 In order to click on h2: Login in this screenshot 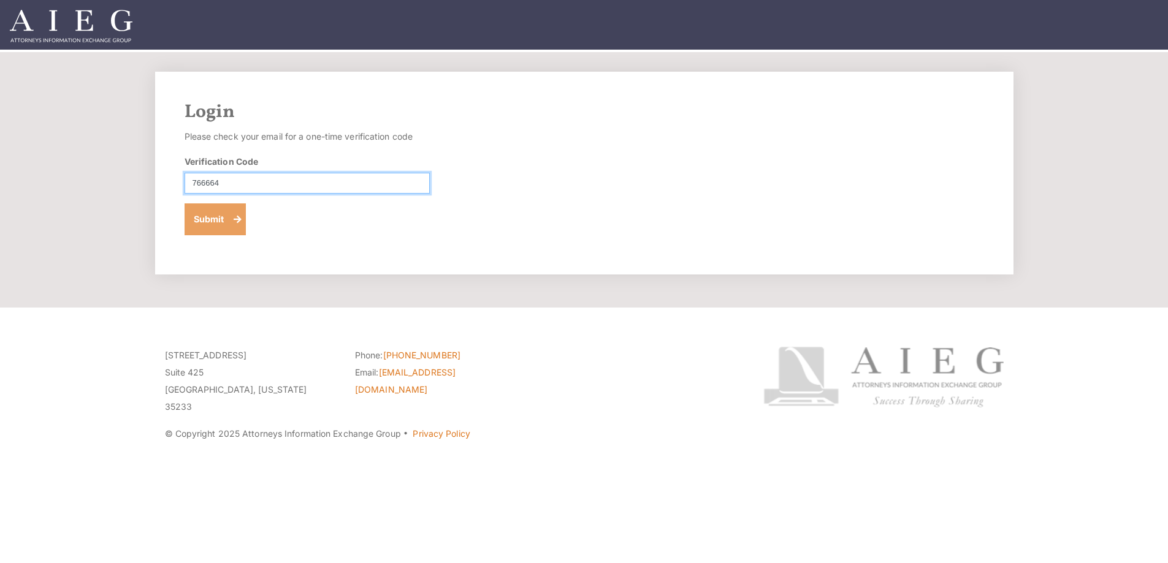, I will do `click(584, 112)`.